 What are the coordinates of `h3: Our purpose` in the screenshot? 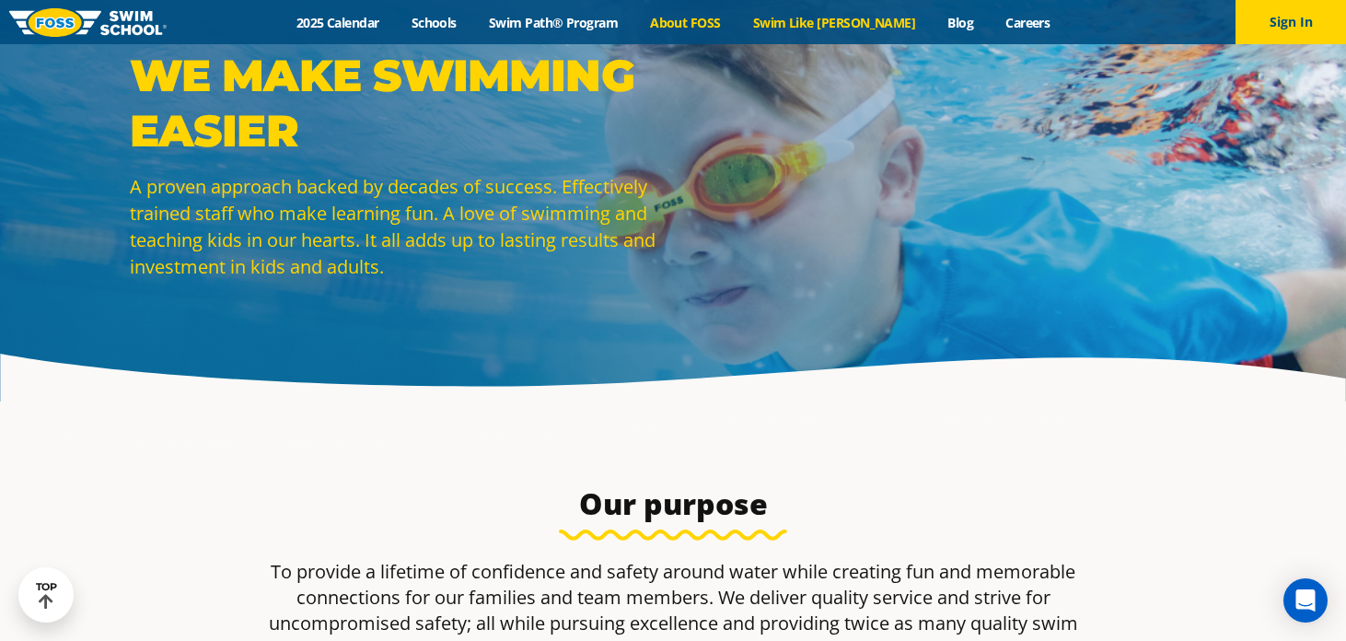 It's located at (673, 504).